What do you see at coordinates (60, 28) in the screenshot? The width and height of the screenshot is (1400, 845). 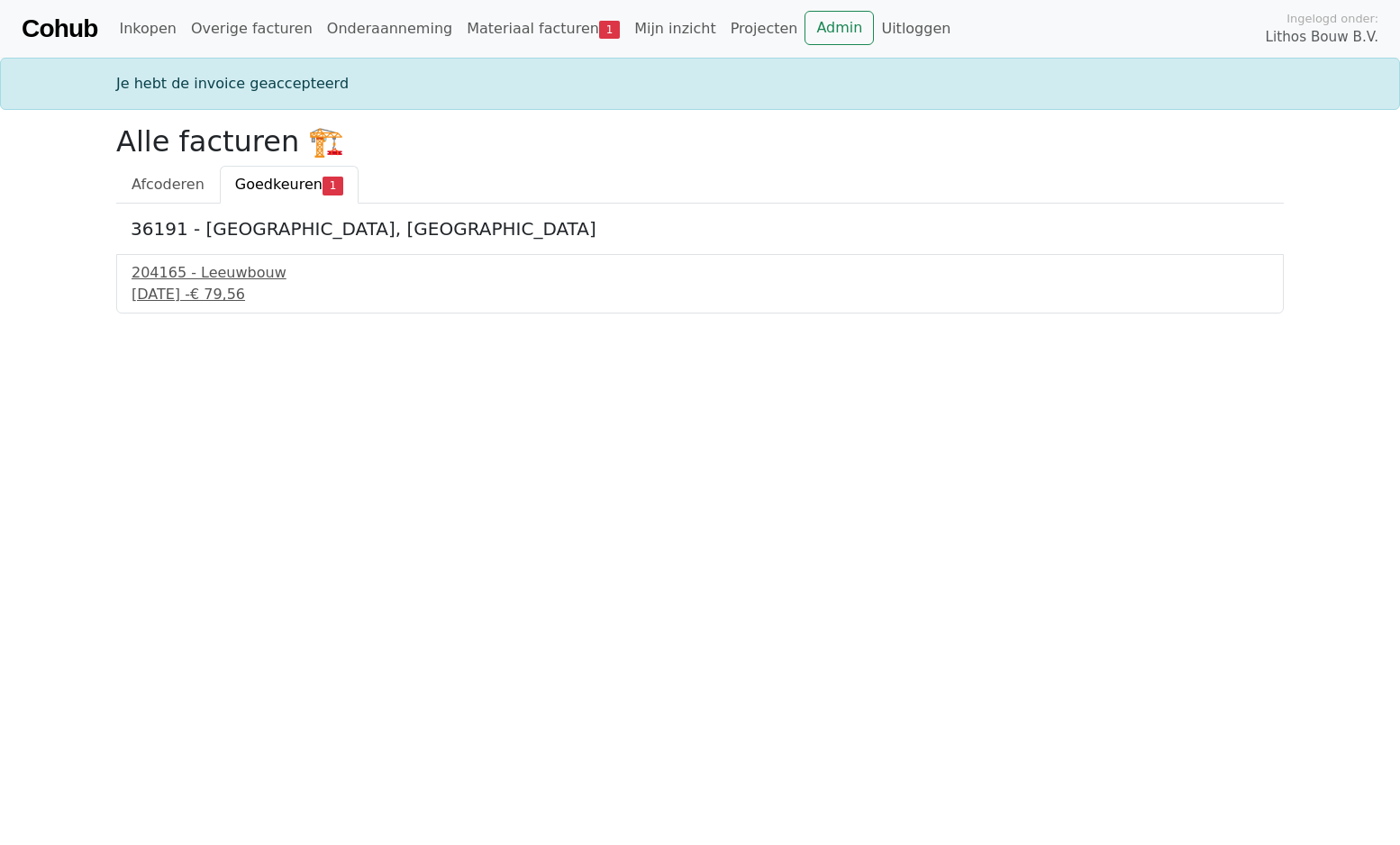 I see `a: Cohub` at bounding box center [60, 28].